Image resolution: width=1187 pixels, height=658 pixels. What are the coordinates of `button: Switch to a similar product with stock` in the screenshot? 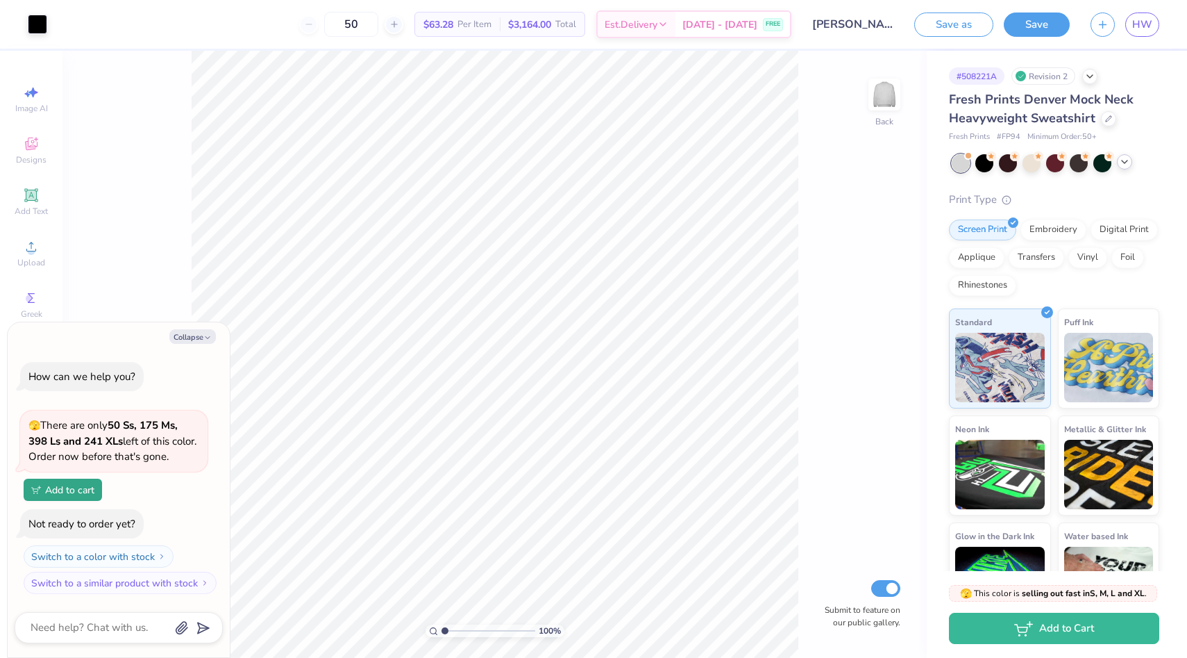 It's located at (120, 583).